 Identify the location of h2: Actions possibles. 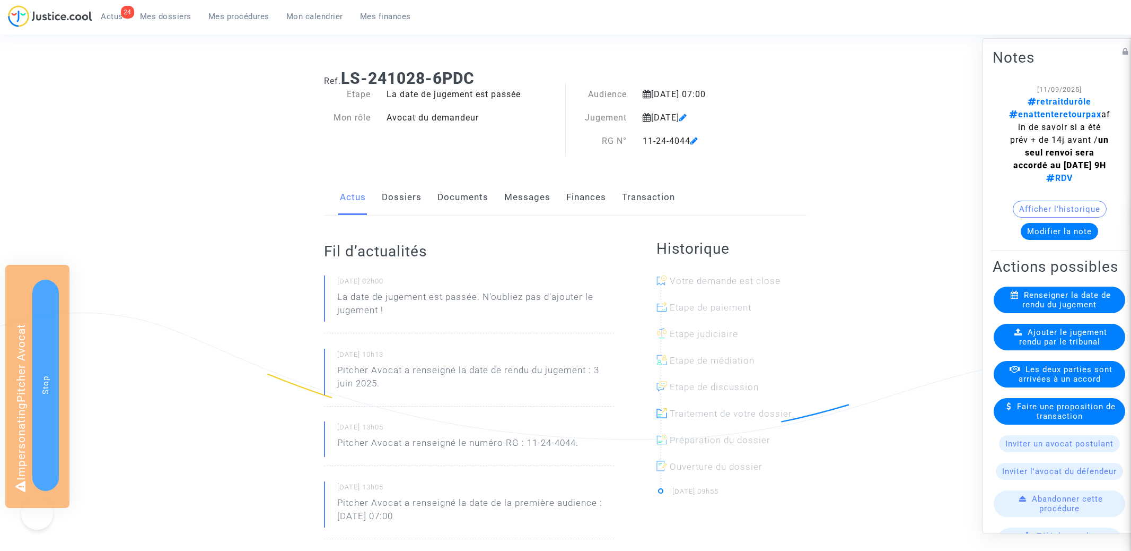
(1060, 266).